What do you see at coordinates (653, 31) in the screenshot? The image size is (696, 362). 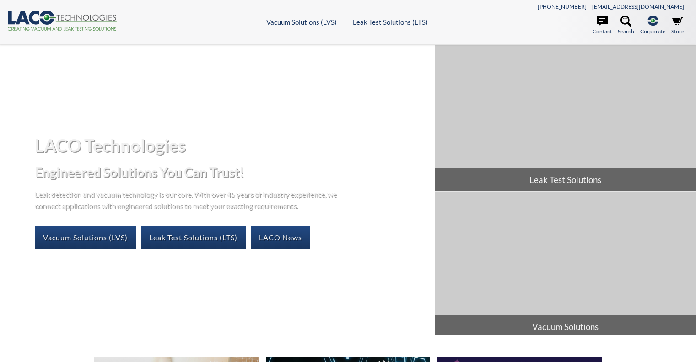 I see `span: Corporate` at bounding box center [653, 31].